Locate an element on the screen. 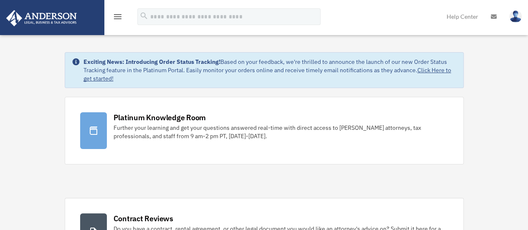  div: Contract Reviews is located at coordinates (143, 218).